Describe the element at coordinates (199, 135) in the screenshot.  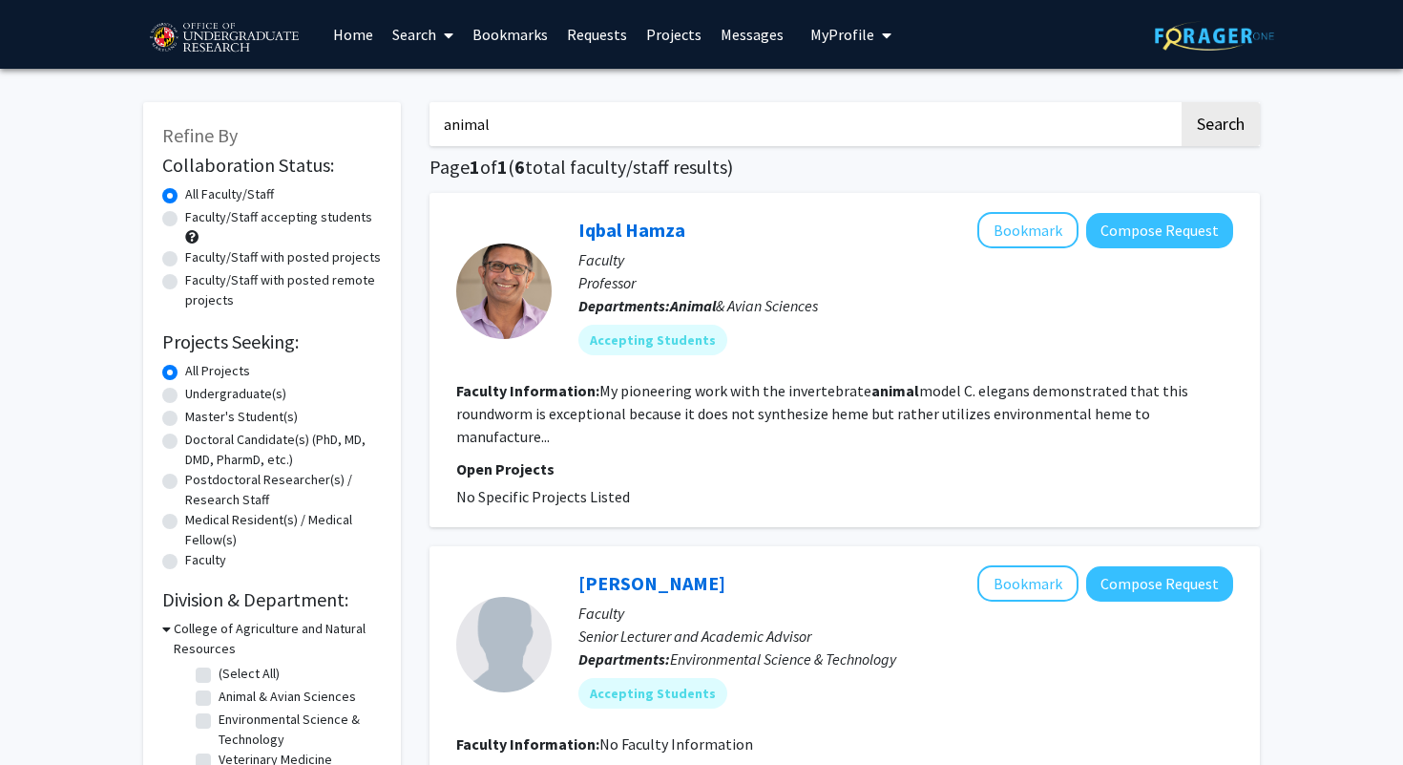
I see `span: Refine By` at that location.